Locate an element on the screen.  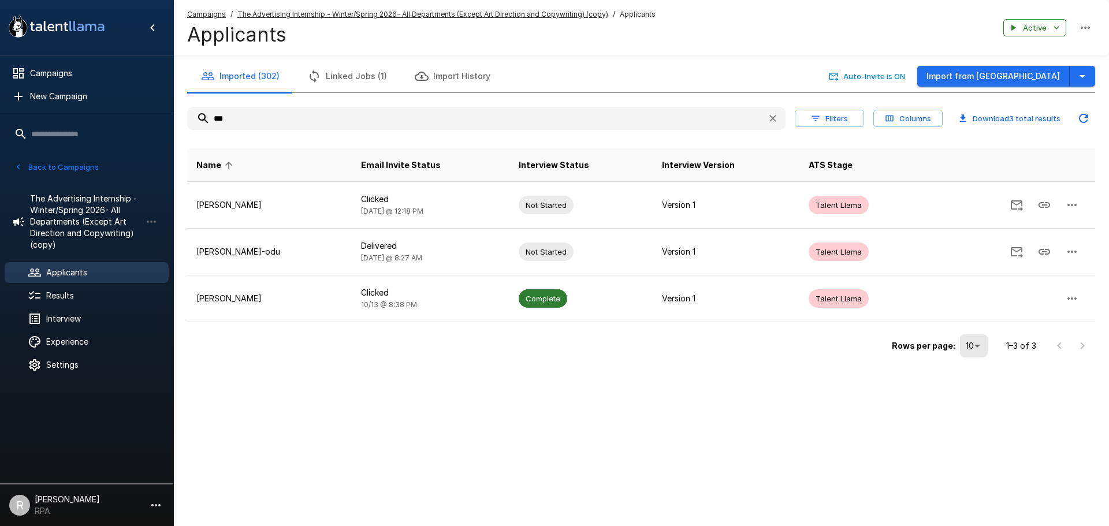
button: Columns is located at coordinates (908, 118).